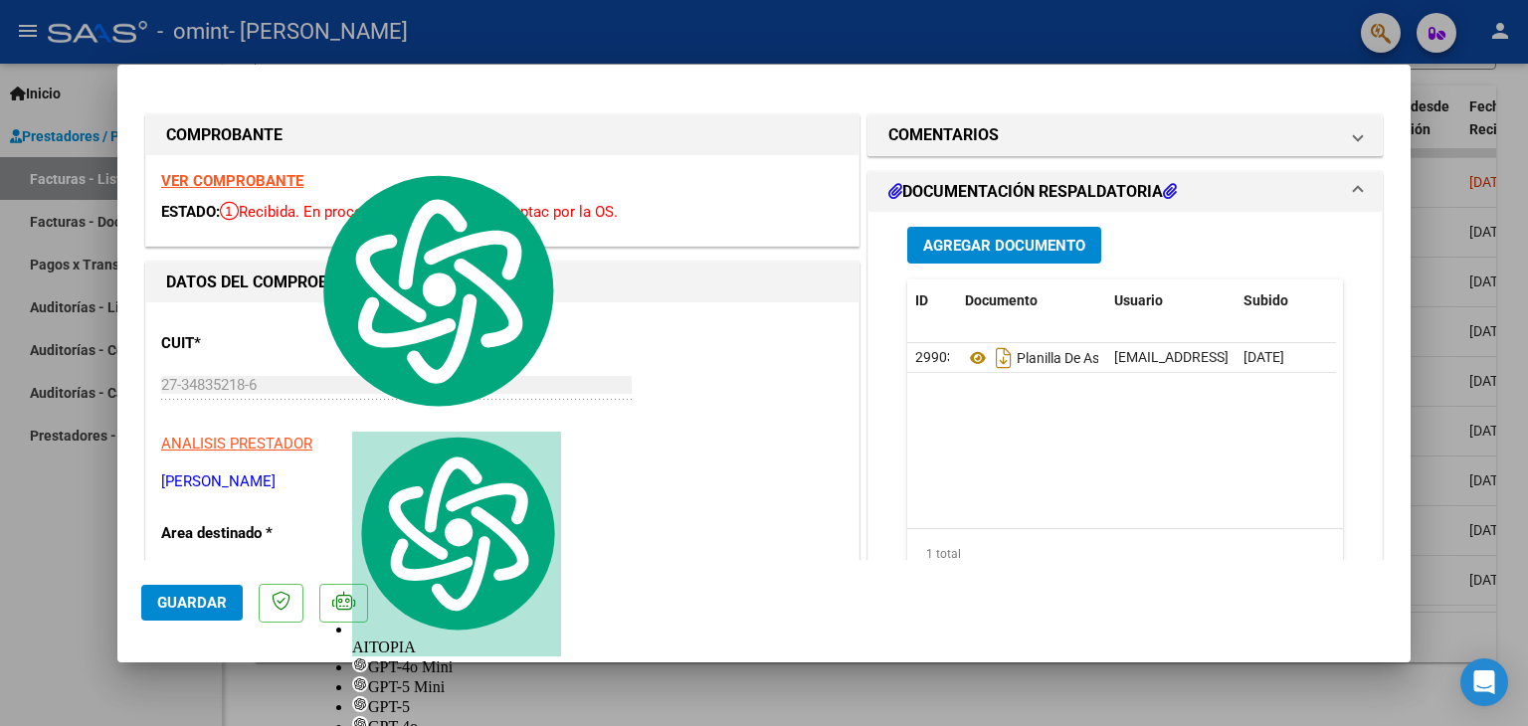  Describe the element at coordinates (935, 357) in the screenshot. I see `span: 29903` at that location.